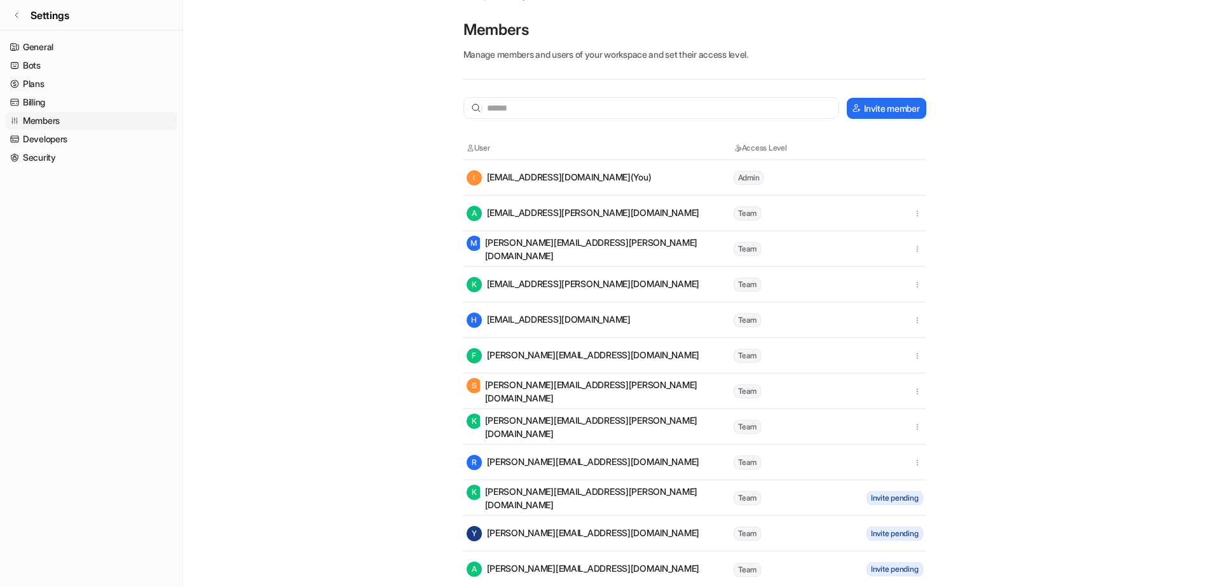  What do you see at coordinates (91, 158) in the screenshot?
I see `a: Security` at bounding box center [91, 158].